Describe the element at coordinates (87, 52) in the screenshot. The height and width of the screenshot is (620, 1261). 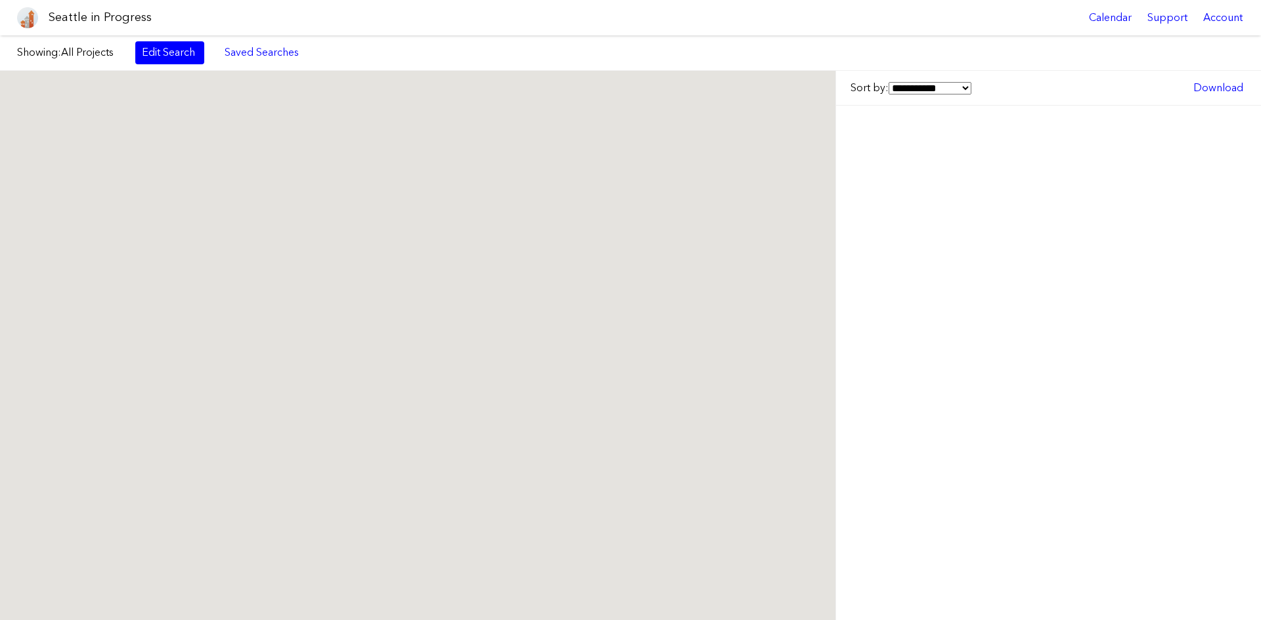
I see `span: All Projects` at that location.